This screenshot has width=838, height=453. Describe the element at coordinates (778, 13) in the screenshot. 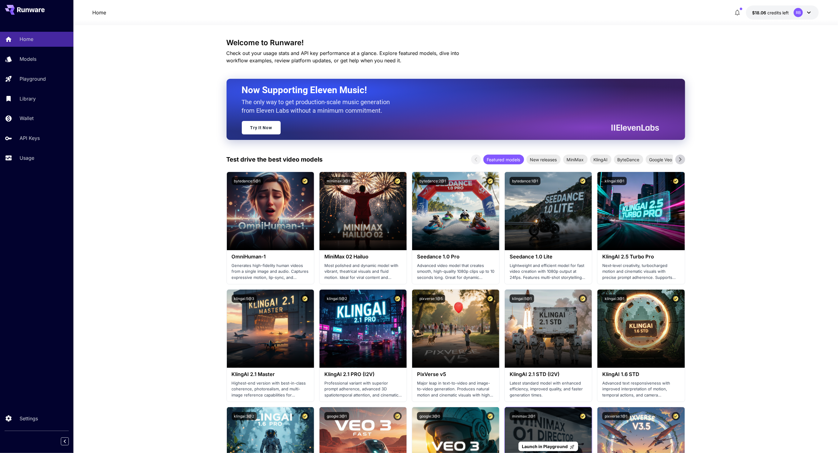

I see `span: credits left` at that location.